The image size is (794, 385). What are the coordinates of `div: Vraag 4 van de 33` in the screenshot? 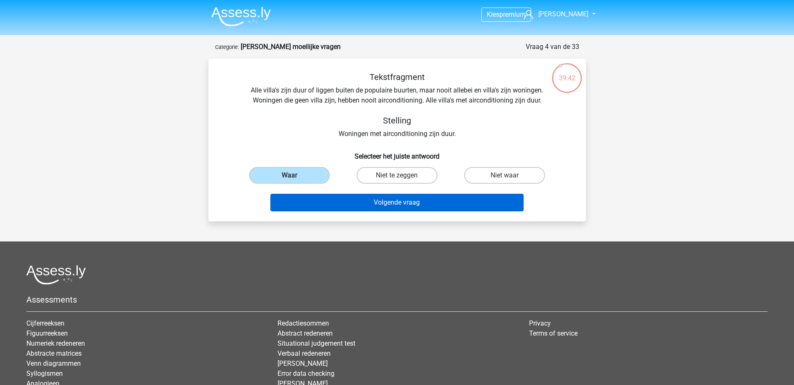 It's located at (552, 47).